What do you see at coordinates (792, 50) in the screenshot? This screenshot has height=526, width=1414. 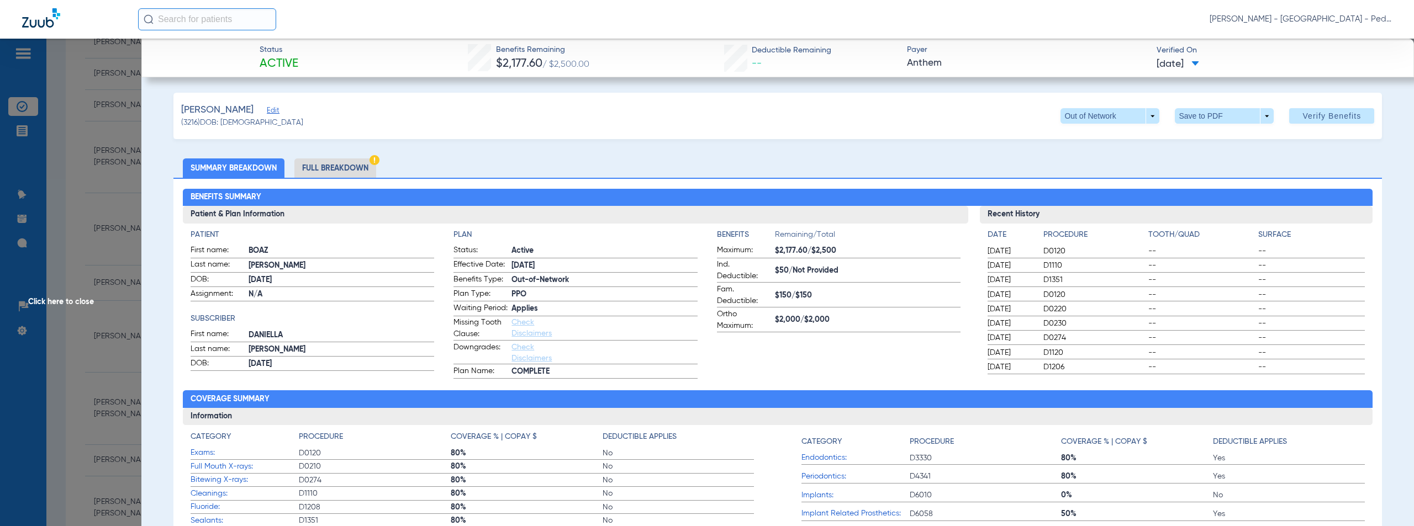 I see `span: Deductible Remaining` at bounding box center [792, 50].